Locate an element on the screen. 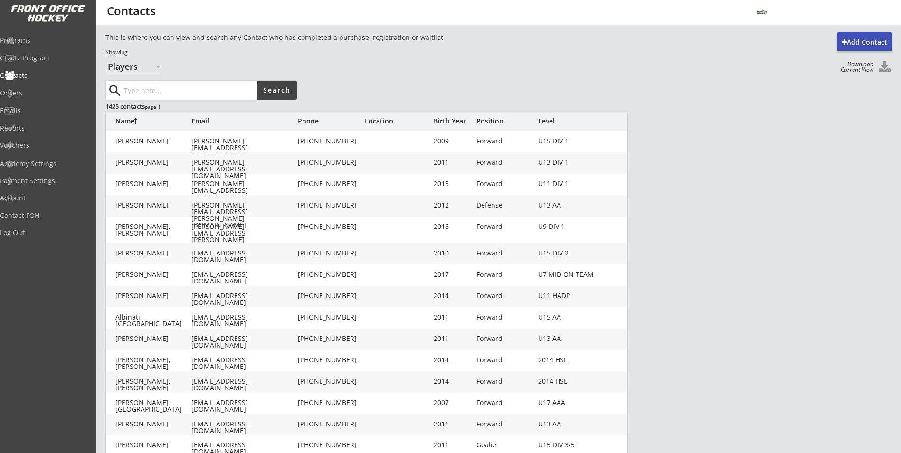  div: 2015 is located at coordinates (452, 184).